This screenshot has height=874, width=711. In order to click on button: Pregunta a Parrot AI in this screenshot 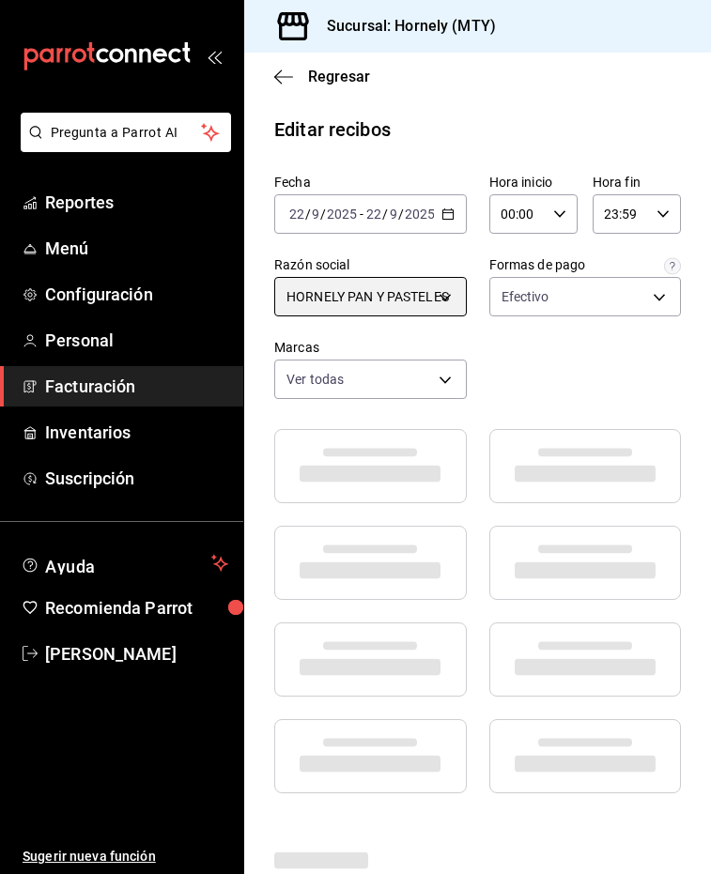, I will do `click(126, 132)`.